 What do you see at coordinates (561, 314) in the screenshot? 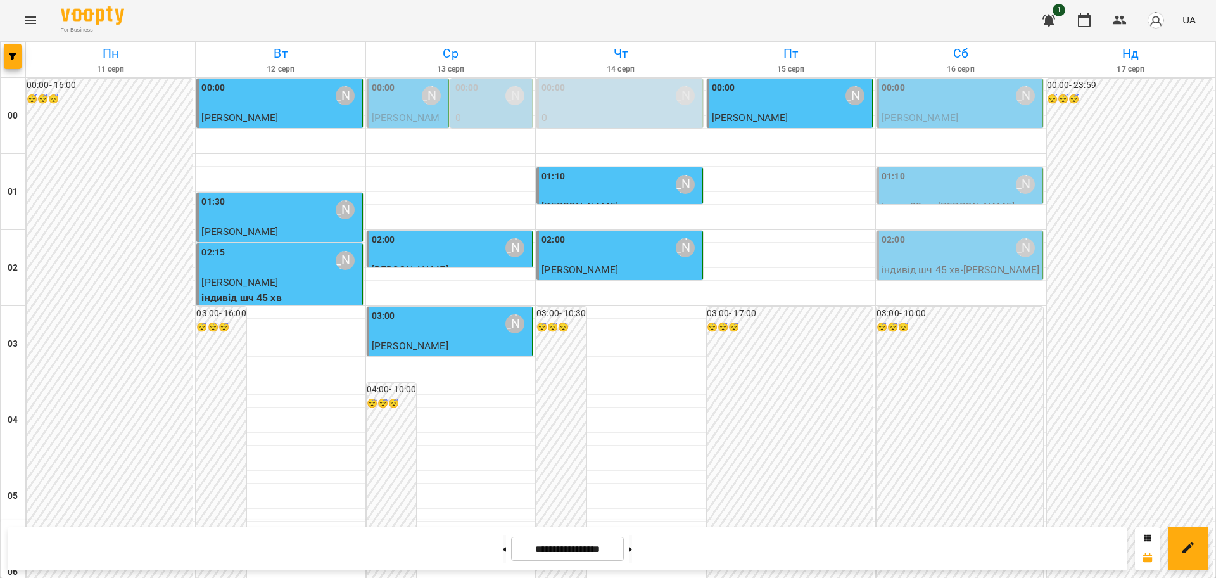
I see `h6: 03:00 - 10:30` at bounding box center [561, 314].